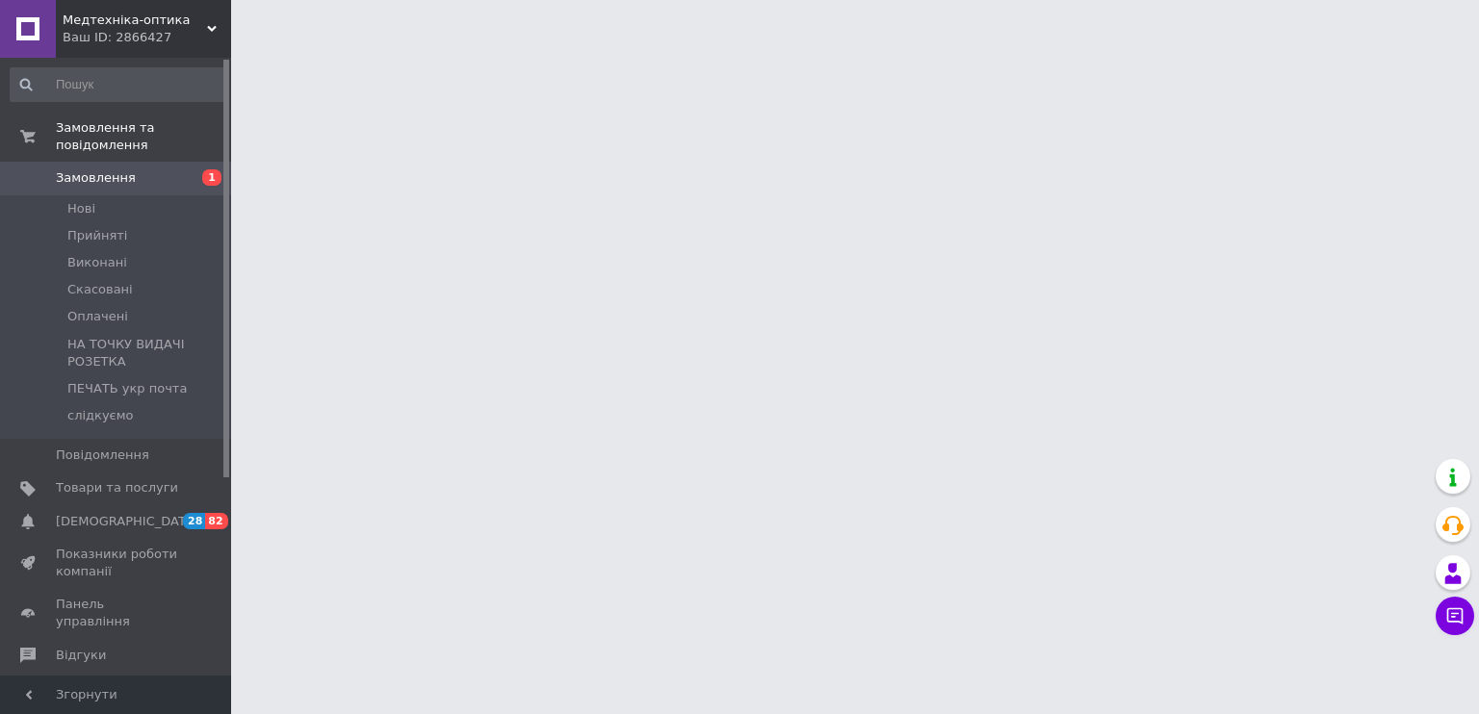 The width and height of the screenshot is (1479, 714). Describe the element at coordinates (118, 85) in the screenshot. I see `input: Пошук` at that location.